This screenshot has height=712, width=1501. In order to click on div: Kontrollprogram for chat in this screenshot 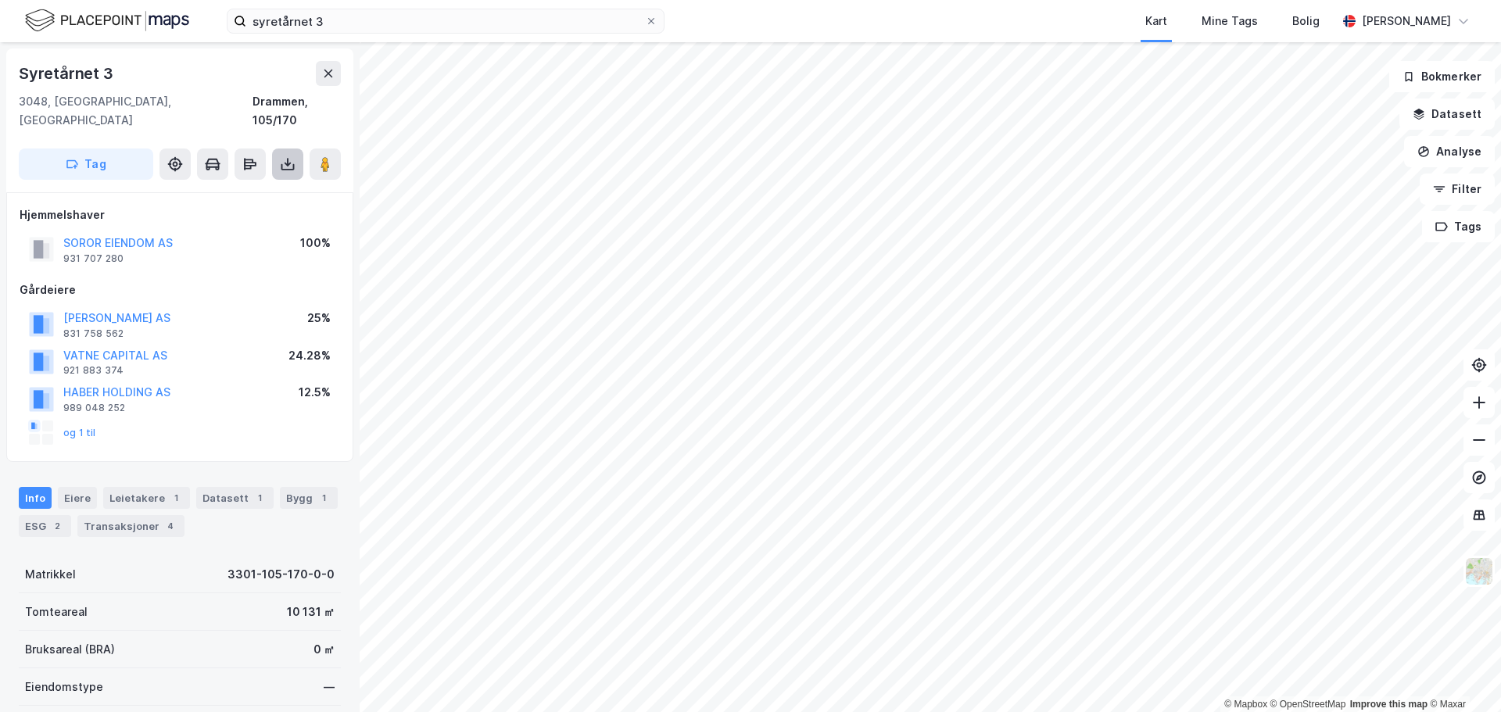, I will do `click(1462, 675)`.